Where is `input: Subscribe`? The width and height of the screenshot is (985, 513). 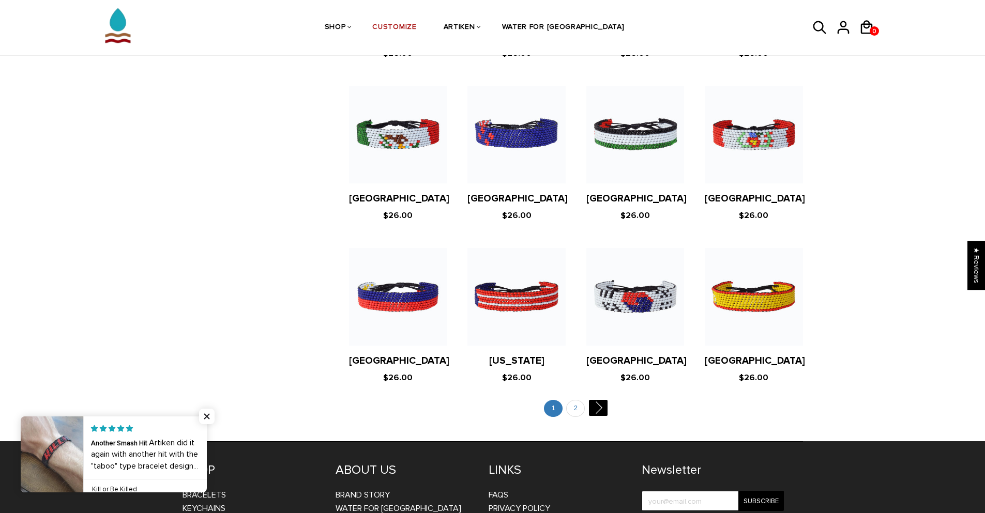
input: Subscribe is located at coordinates (761, 501).